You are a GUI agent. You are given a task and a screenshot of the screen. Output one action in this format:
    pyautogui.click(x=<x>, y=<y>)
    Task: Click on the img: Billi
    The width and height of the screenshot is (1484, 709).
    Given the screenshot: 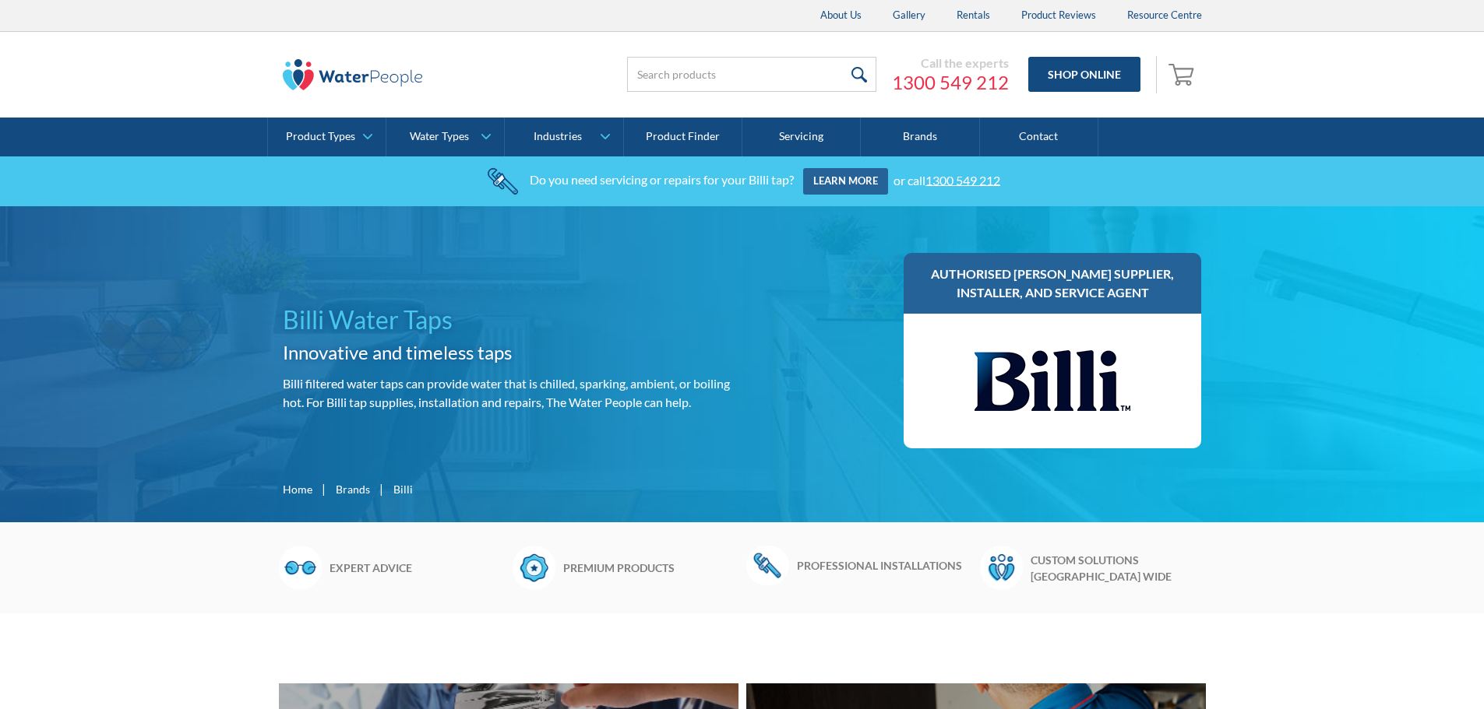 What is the action you would take?
    pyautogui.click(x=1052, y=381)
    